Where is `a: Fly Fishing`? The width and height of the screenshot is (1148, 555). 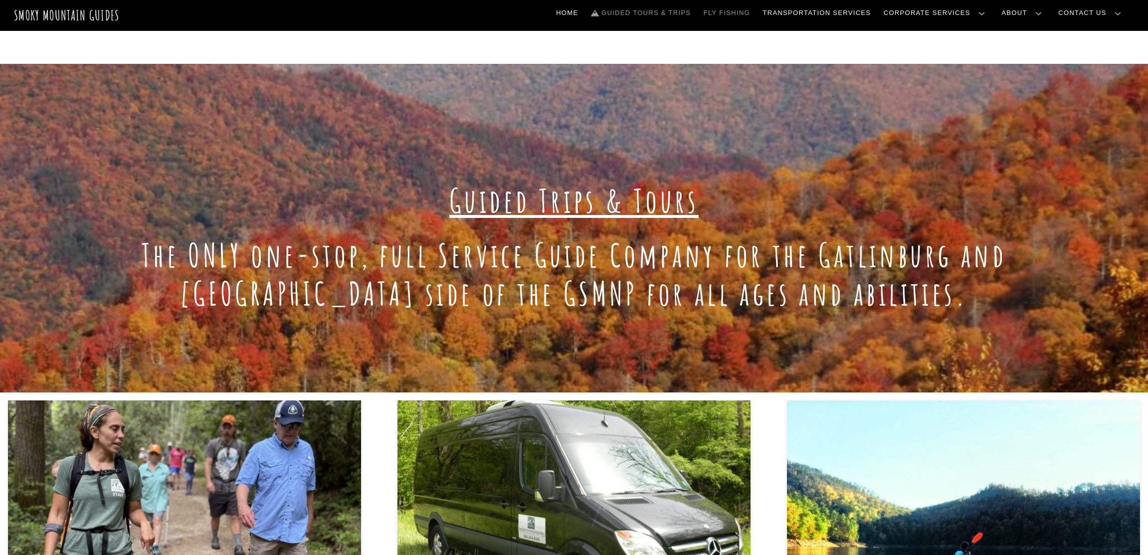 a: Fly Fishing is located at coordinates (727, 13).